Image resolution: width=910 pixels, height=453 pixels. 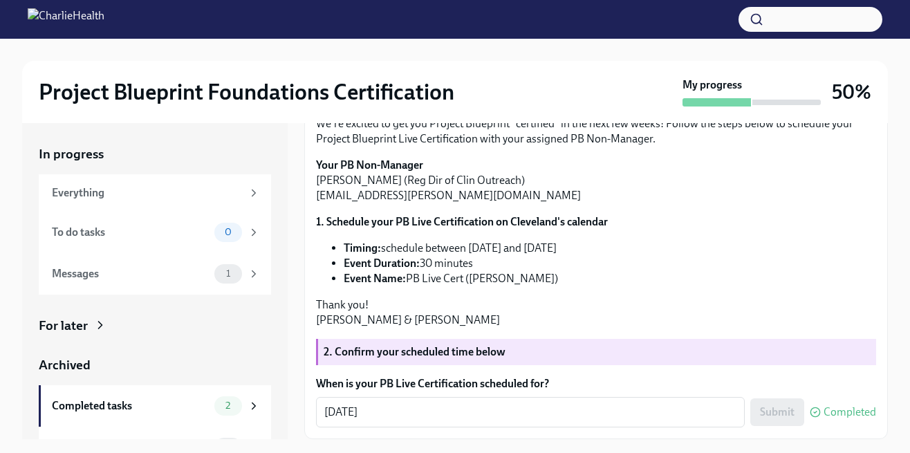 What do you see at coordinates (228, 232) in the screenshot?
I see `span: 0` at bounding box center [228, 232].